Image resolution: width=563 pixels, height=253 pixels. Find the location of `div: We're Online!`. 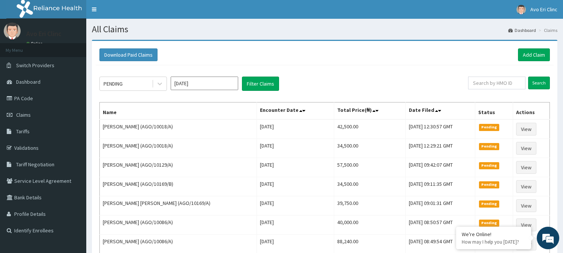

div: We're Online! is located at coordinates (494, 234).